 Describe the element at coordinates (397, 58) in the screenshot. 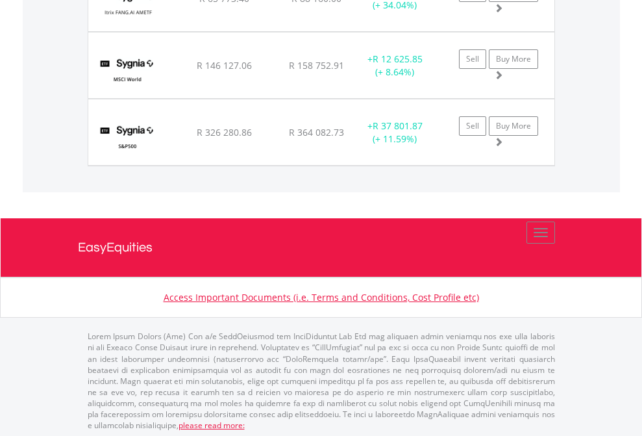

I see `span: R 12 625.85` at that location.